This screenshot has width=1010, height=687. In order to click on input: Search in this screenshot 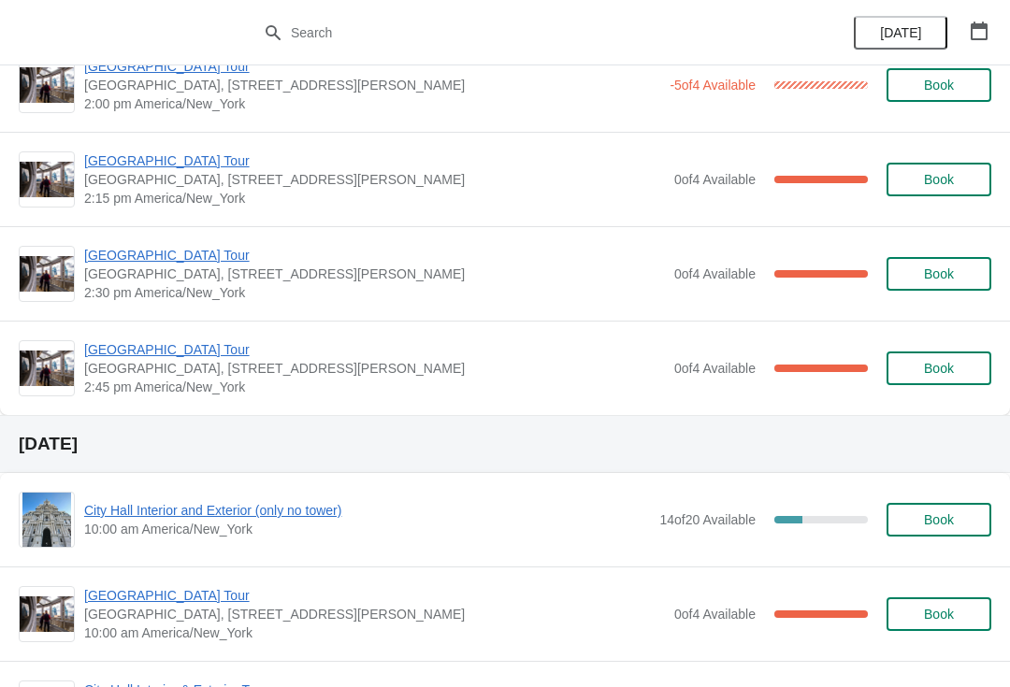, I will do `click(524, 33)`.